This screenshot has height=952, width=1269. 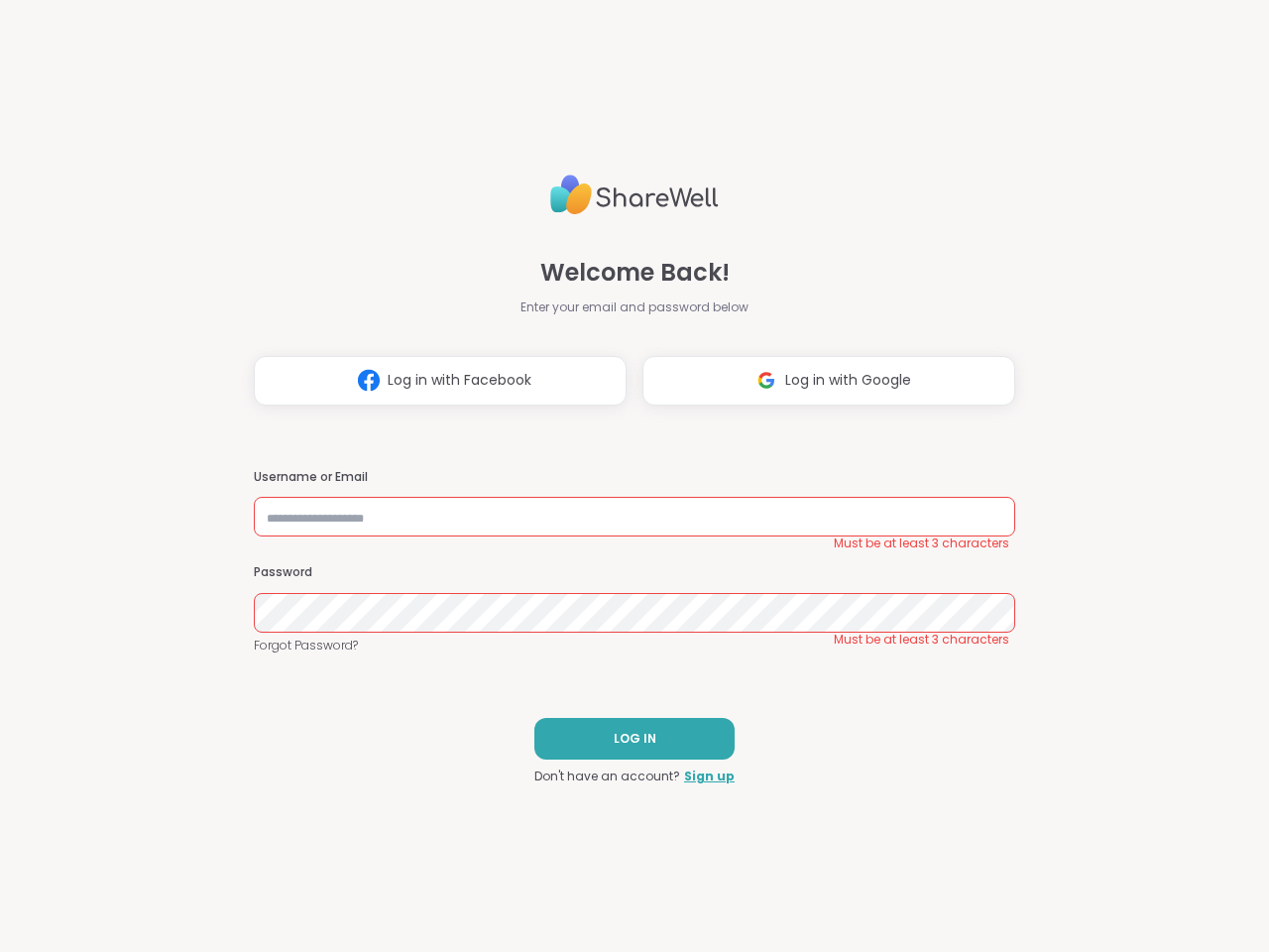 I want to click on span: Enter your email and password below, so click(x=635, y=307).